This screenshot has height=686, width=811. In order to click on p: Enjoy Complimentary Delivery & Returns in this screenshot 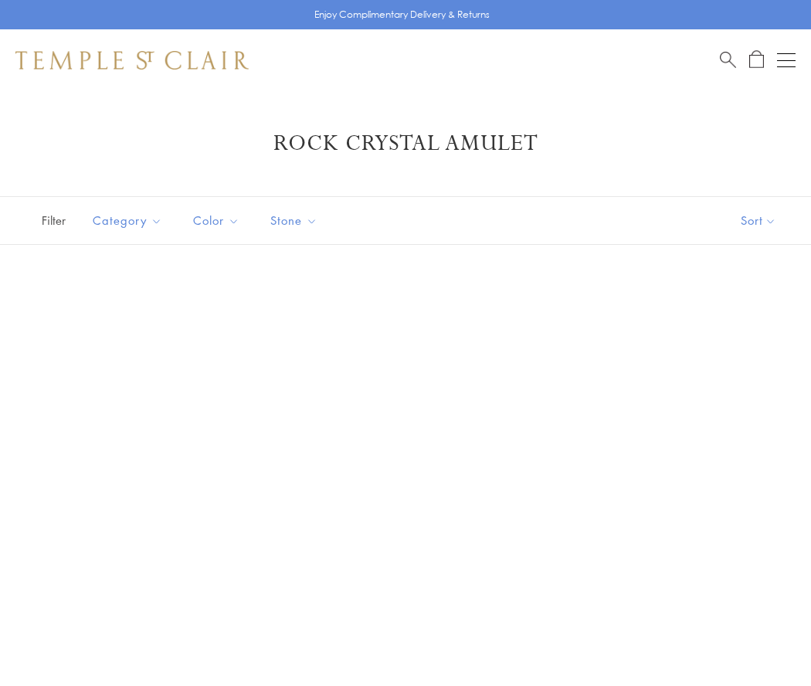, I will do `click(402, 15)`.